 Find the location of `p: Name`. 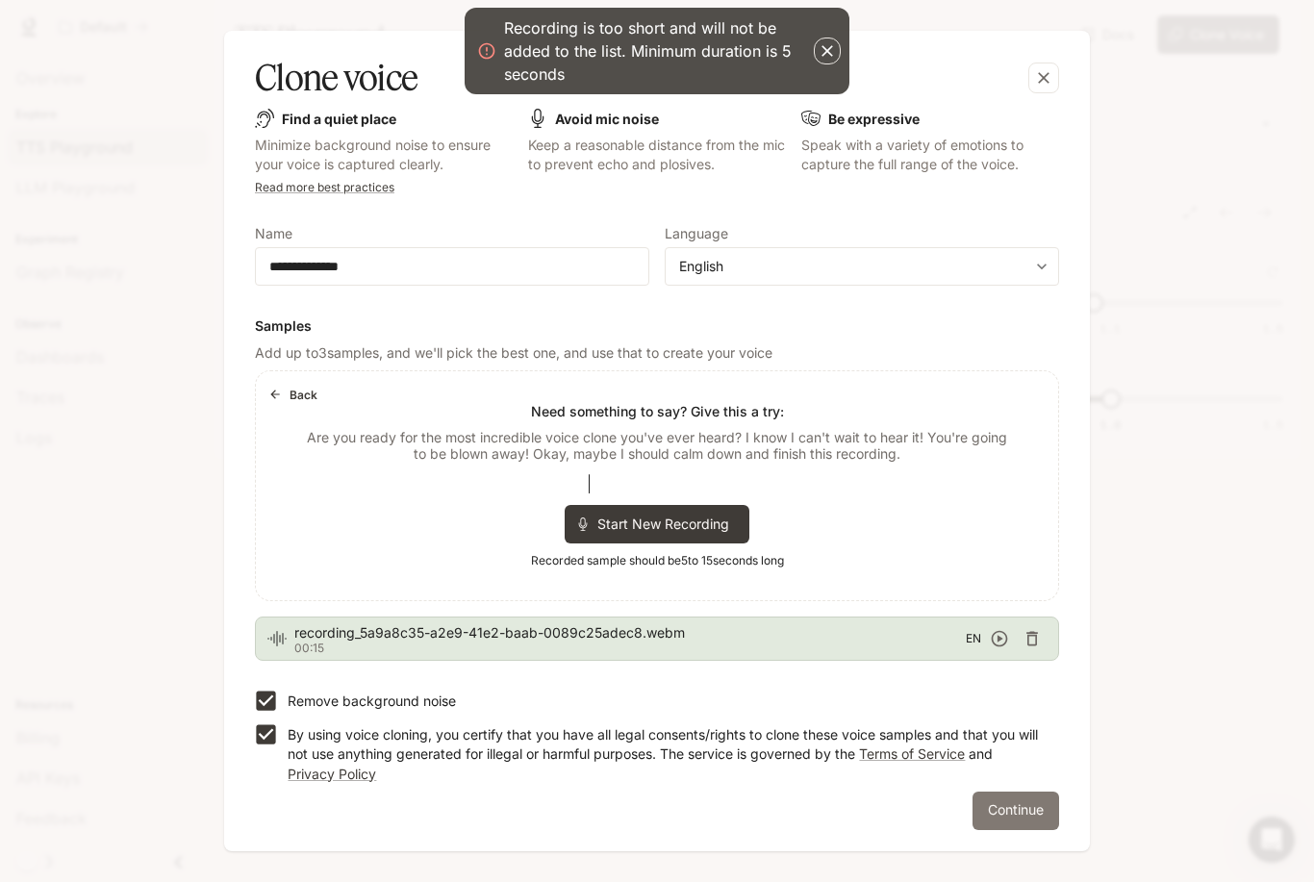

p: Name is located at coordinates (273, 234).